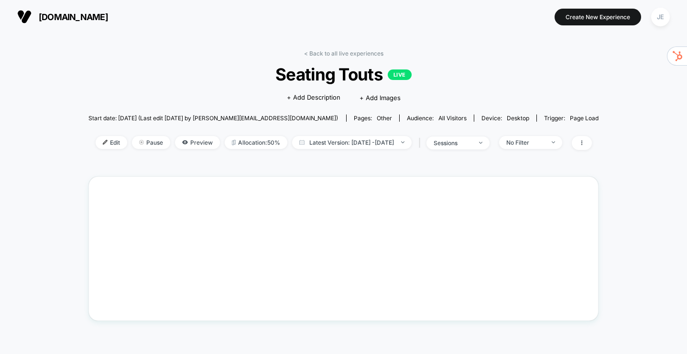  What do you see at coordinates (314, 98) in the screenshot?
I see `span: + Add Description` at bounding box center [314, 98].